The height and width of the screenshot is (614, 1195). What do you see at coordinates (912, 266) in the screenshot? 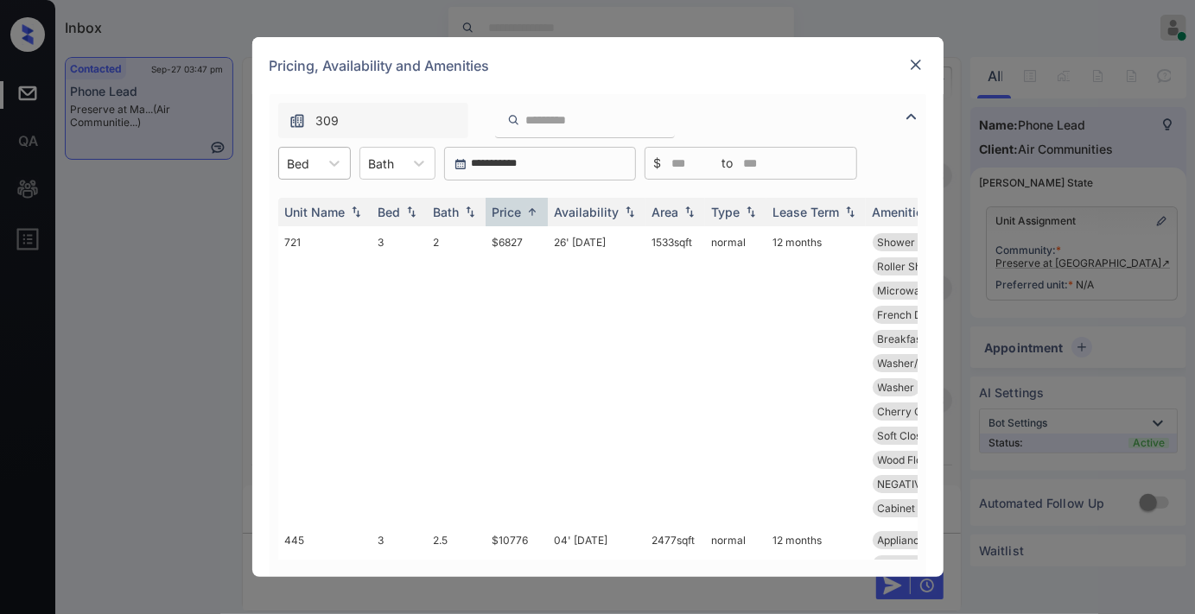
I see `span: Roller Shades` at bounding box center [912, 266].